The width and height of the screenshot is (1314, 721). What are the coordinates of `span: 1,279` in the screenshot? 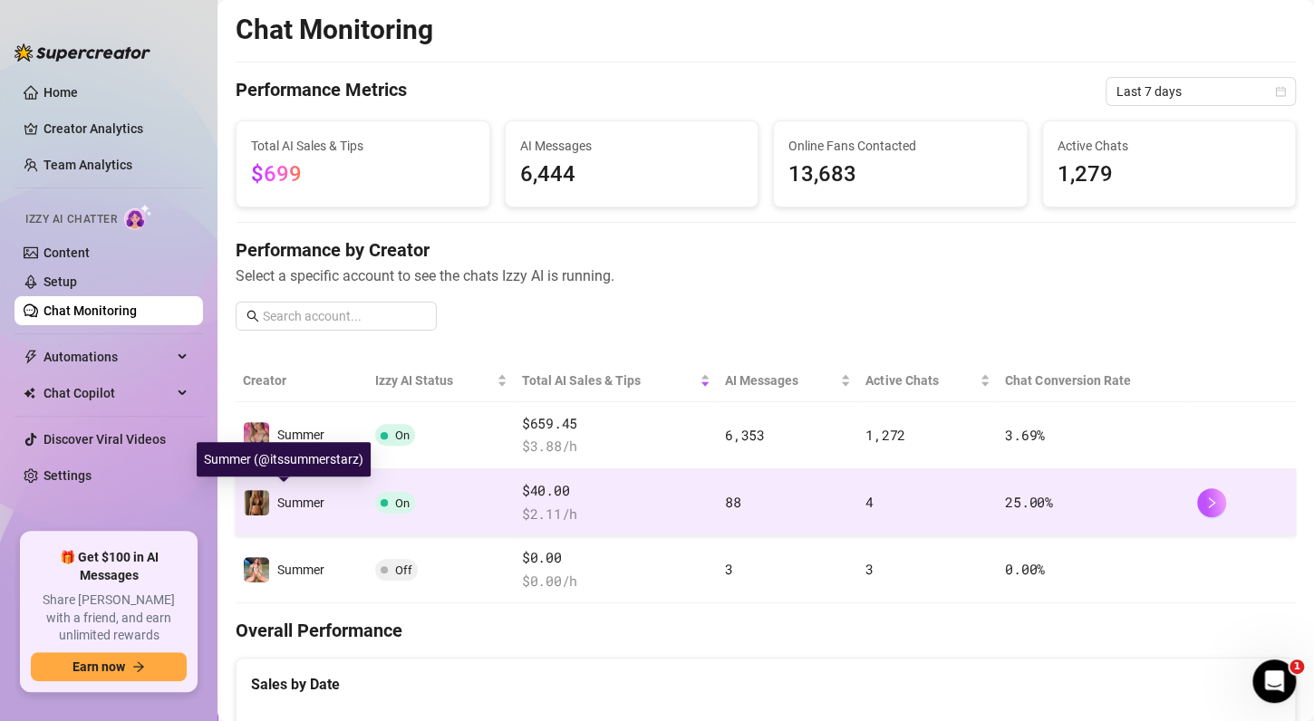 It's located at (1169, 175).